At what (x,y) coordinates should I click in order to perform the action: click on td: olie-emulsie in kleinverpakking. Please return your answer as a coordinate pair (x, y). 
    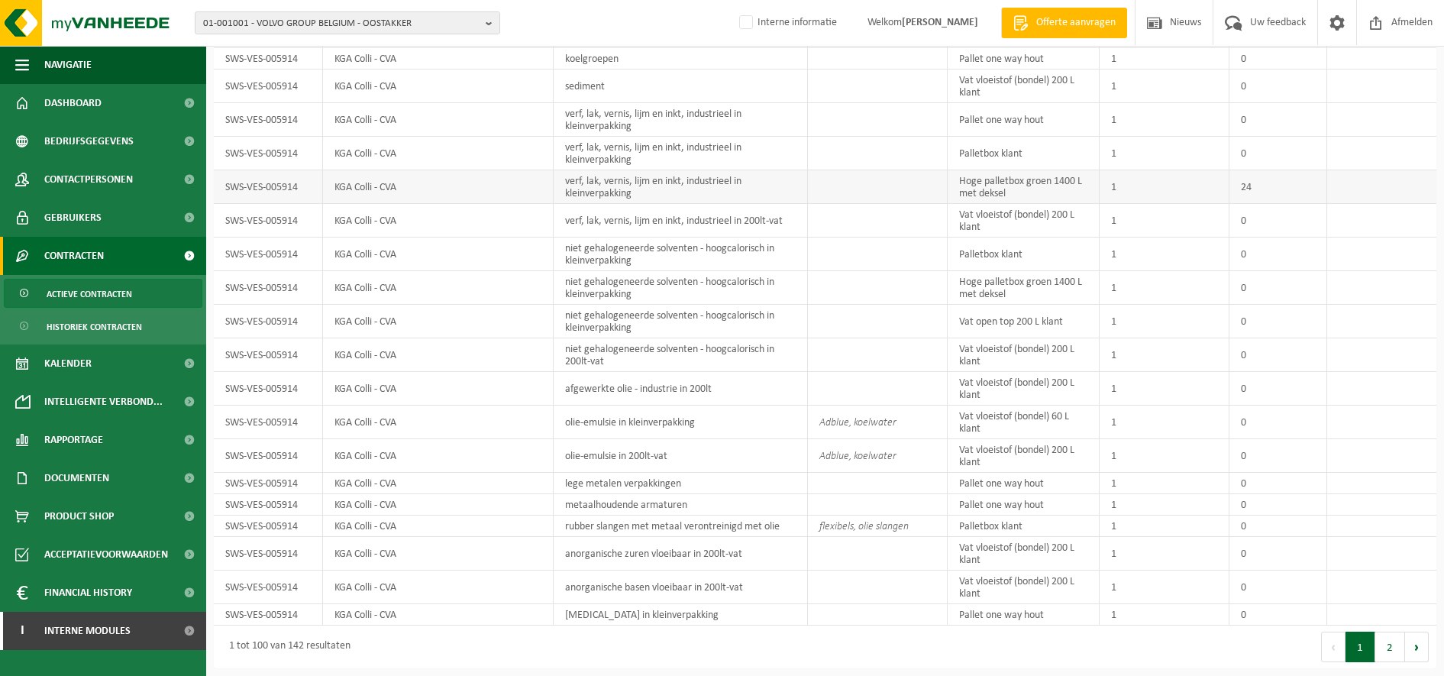
    Looking at the image, I should click on (680, 422).